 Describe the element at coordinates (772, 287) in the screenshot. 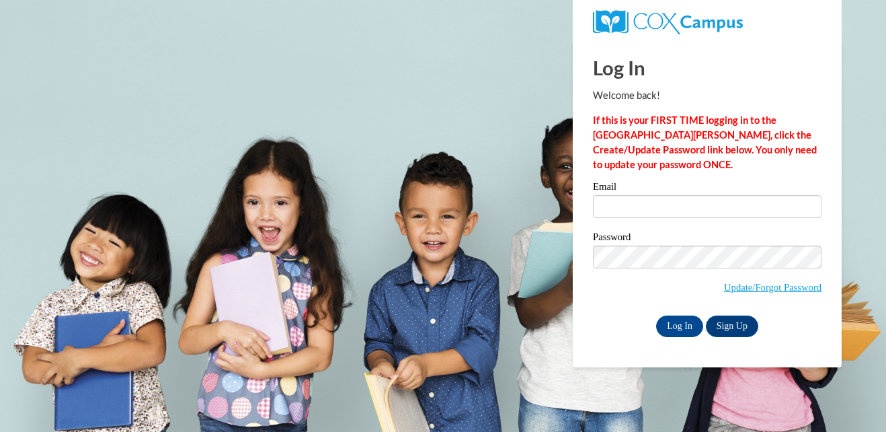

I see `a: Update/Forgot Password` at that location.